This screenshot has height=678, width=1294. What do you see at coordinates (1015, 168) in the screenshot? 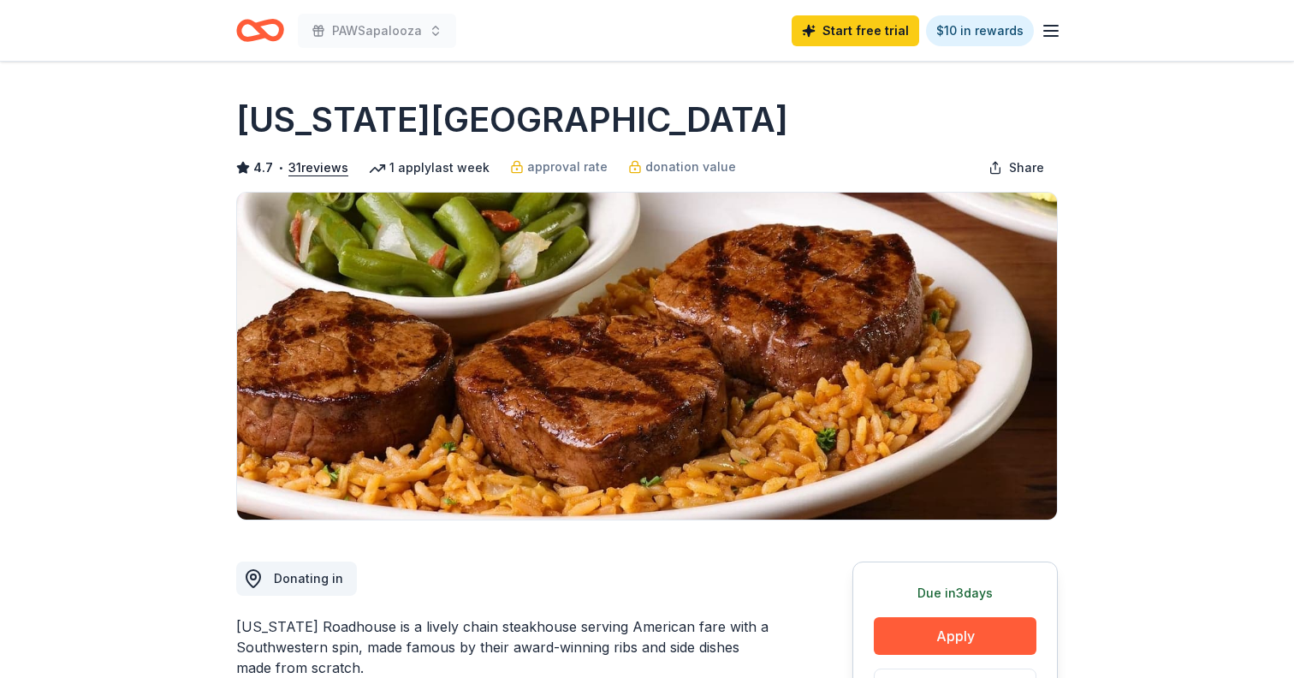
I see `button: Share` at bounding box center [1015, 168].